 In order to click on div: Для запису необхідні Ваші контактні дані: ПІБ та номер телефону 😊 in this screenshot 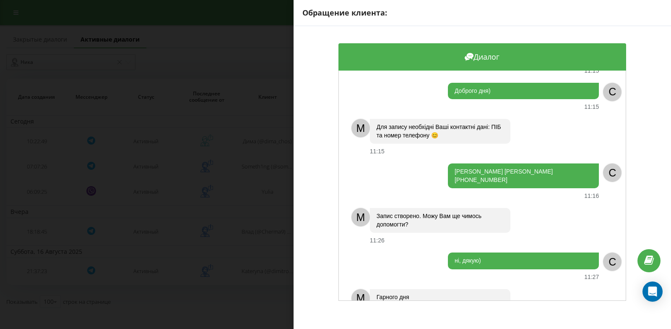, I will do `click(440, 131)`.